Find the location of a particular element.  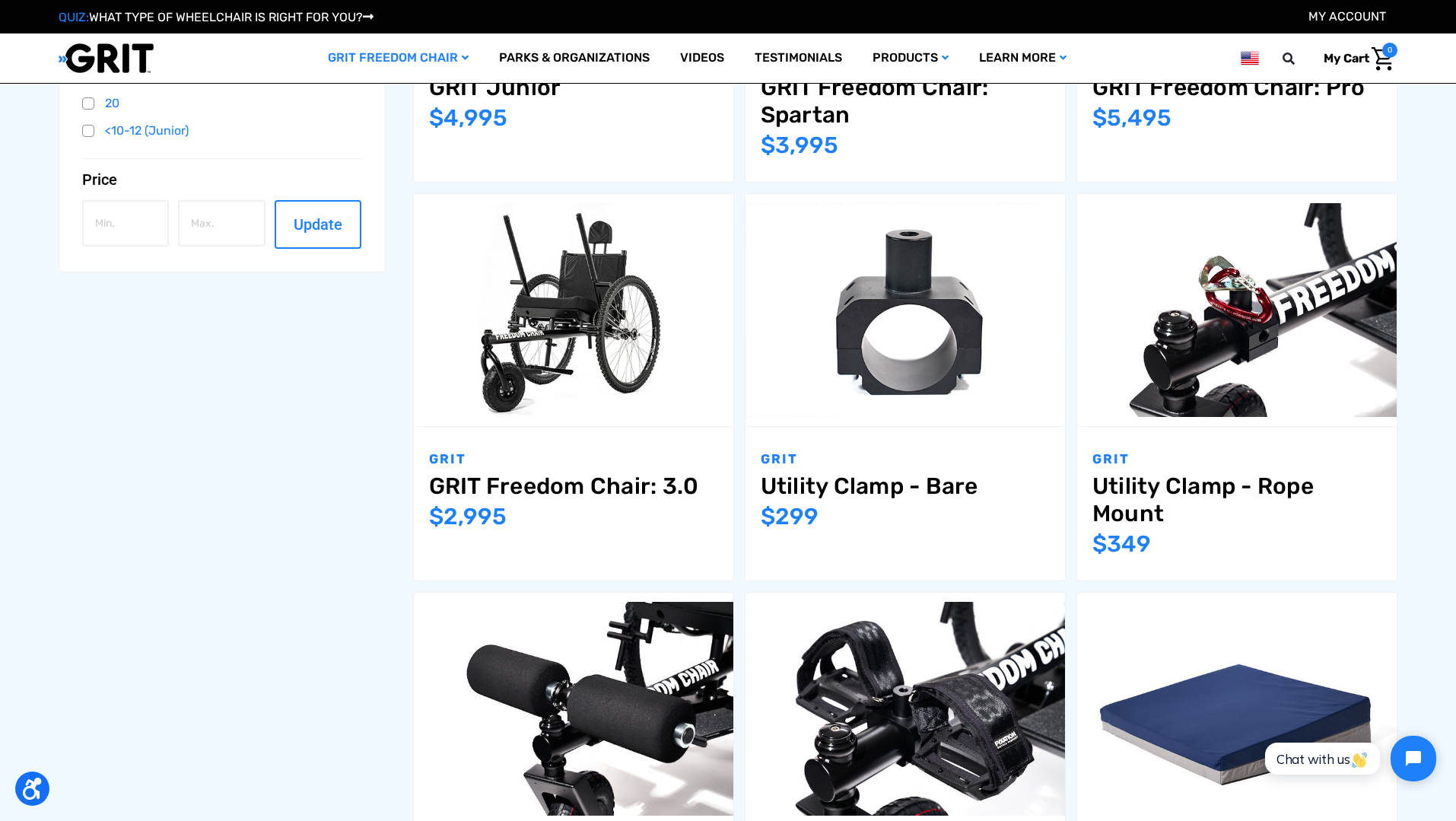

img: Utility Clamp - Foot Platforms is located at coordinates (905, 708).